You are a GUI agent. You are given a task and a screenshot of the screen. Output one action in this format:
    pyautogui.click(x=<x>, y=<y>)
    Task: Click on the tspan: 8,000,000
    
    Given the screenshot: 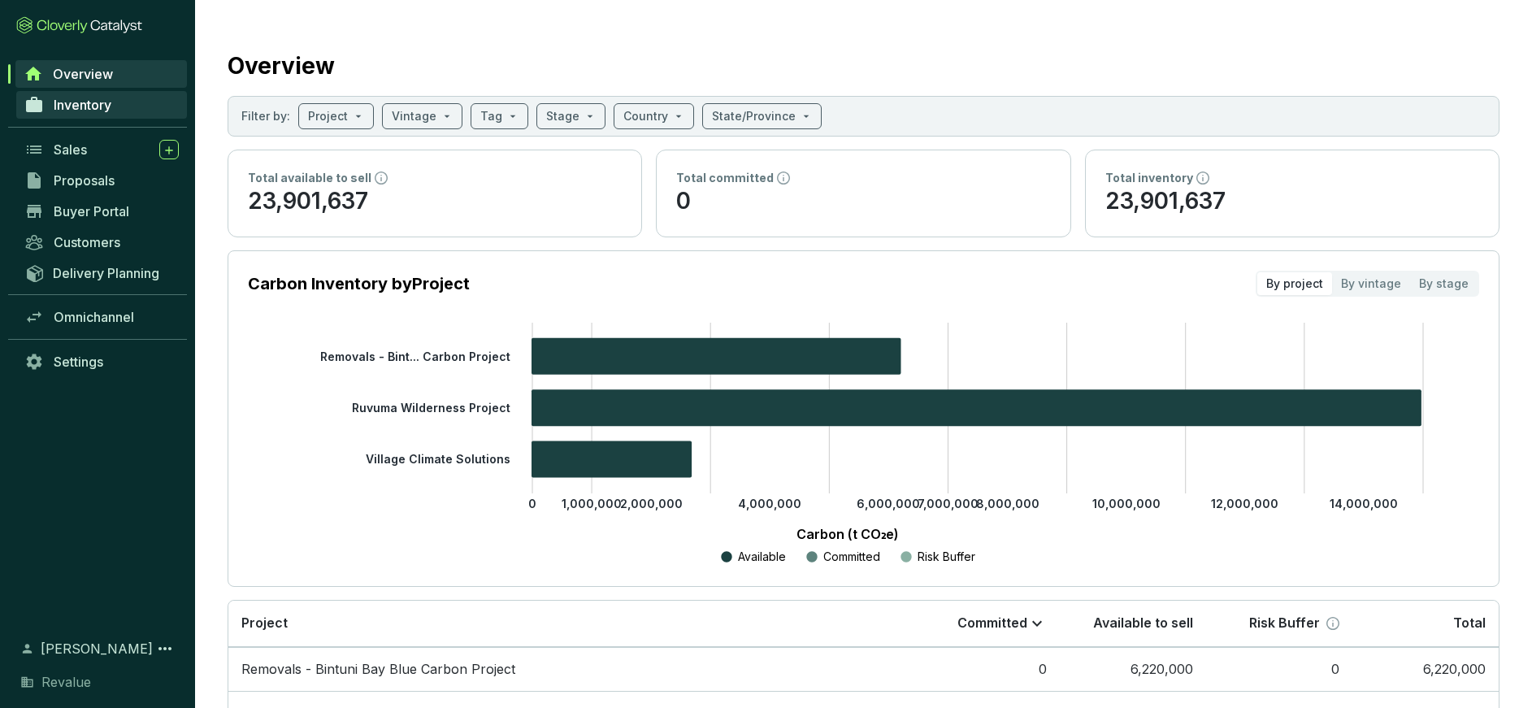 What is the action you would take?
    pyautogui.click(x=1008, y=503)
    